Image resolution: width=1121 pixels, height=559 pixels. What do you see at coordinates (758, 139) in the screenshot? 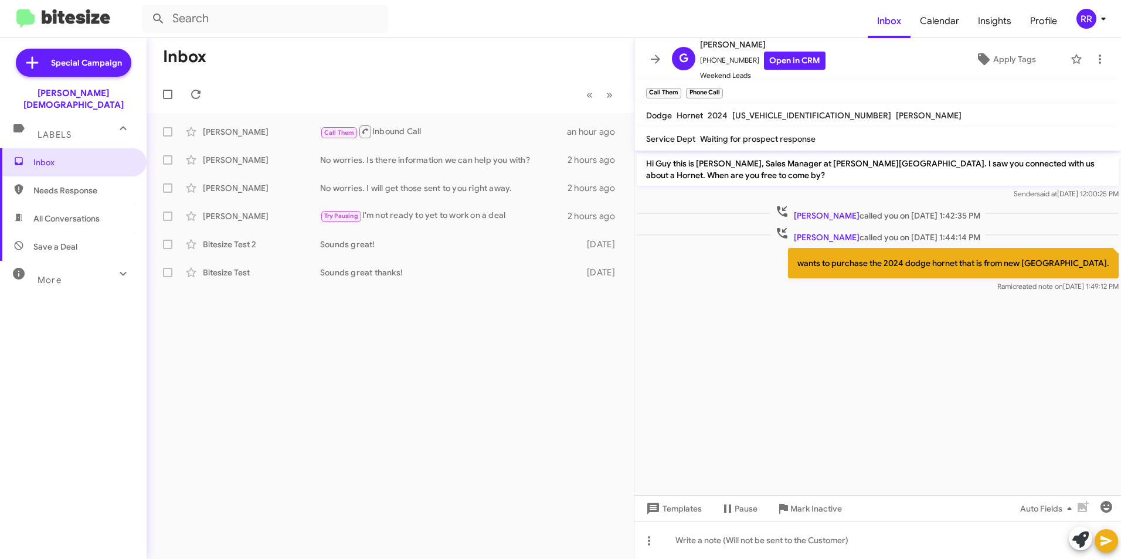
I see `span: Waiting for prospect response` at bounding box center [758, 139].